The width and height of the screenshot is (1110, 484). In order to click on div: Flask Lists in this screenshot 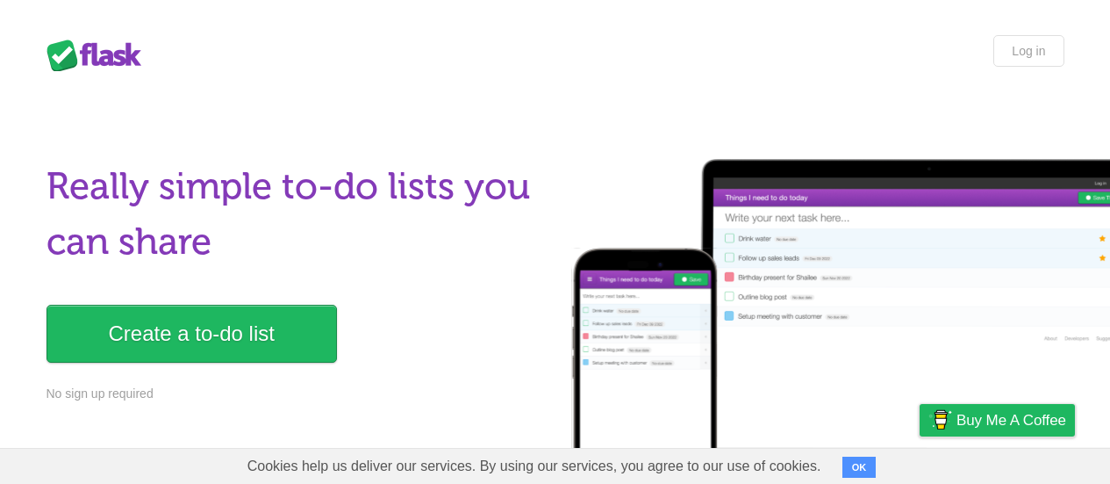, I will do `click(99, 55)`.